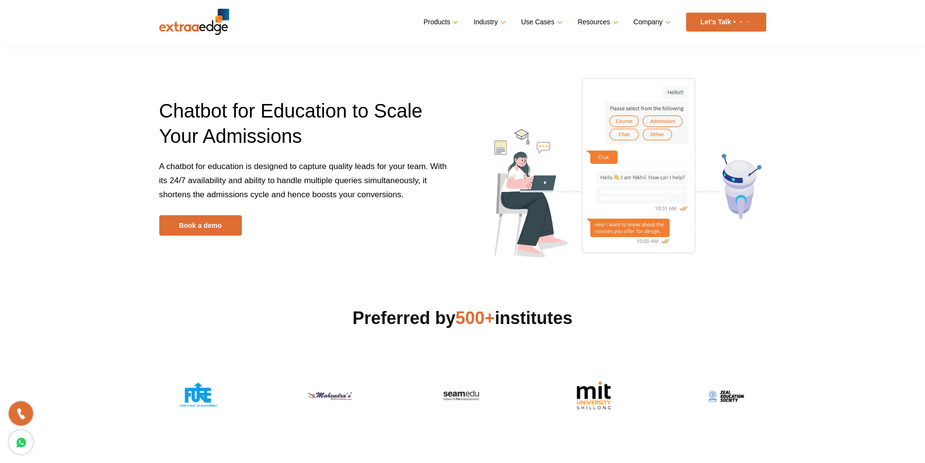 The image size is (925, 463). I want to click on span: Chatbot for Education to Scale Your Admissions, so click(291, 123).